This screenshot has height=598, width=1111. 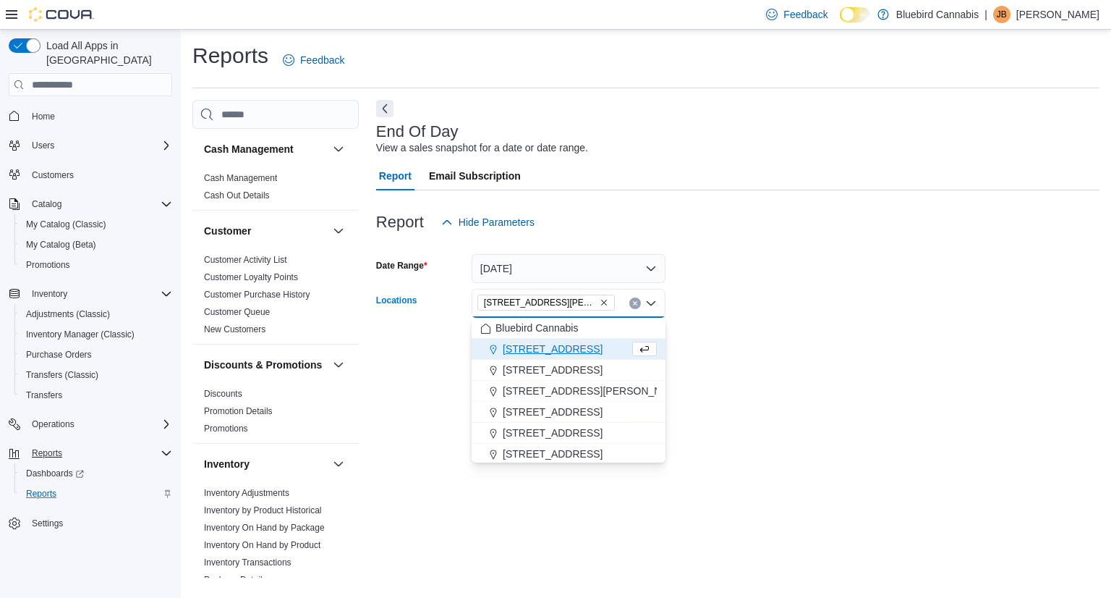 I want to click on span: Inventory Transactions, so click(x=247, y=562).